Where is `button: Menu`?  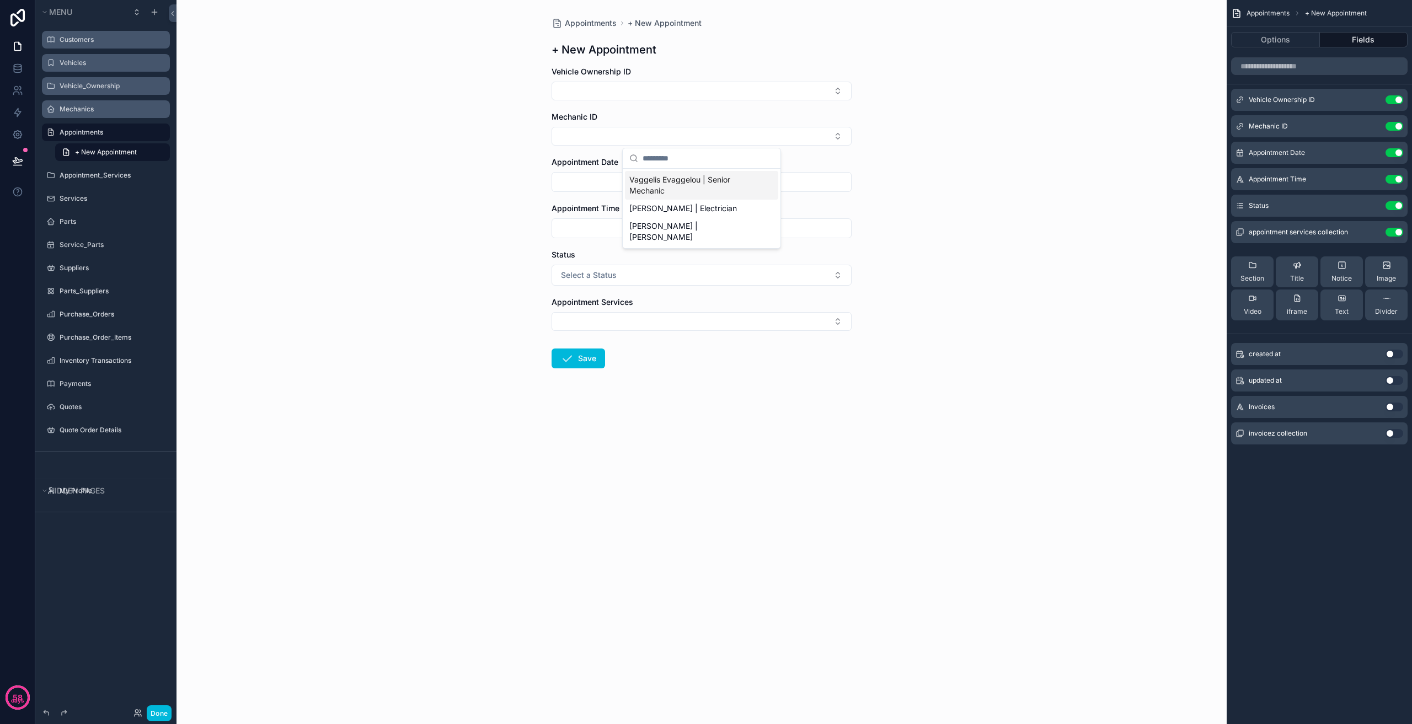
button: Menu is located at coordinates (83, 12).